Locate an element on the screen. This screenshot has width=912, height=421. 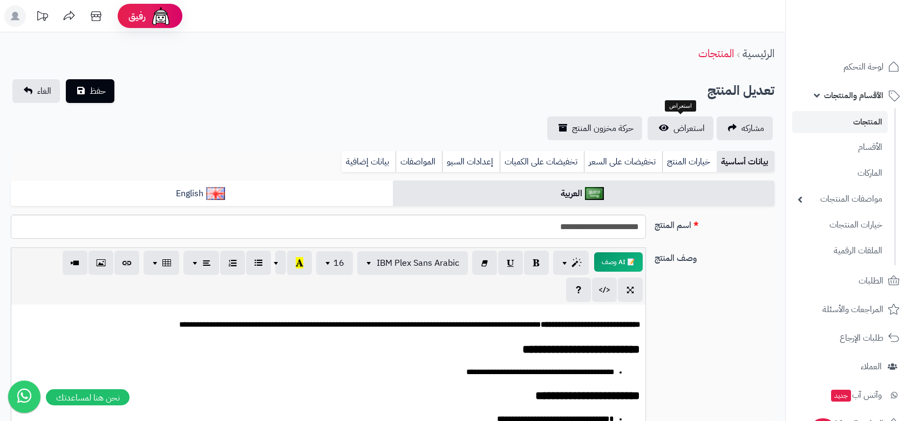
a: العملاء is located at coordinates (849, 367).